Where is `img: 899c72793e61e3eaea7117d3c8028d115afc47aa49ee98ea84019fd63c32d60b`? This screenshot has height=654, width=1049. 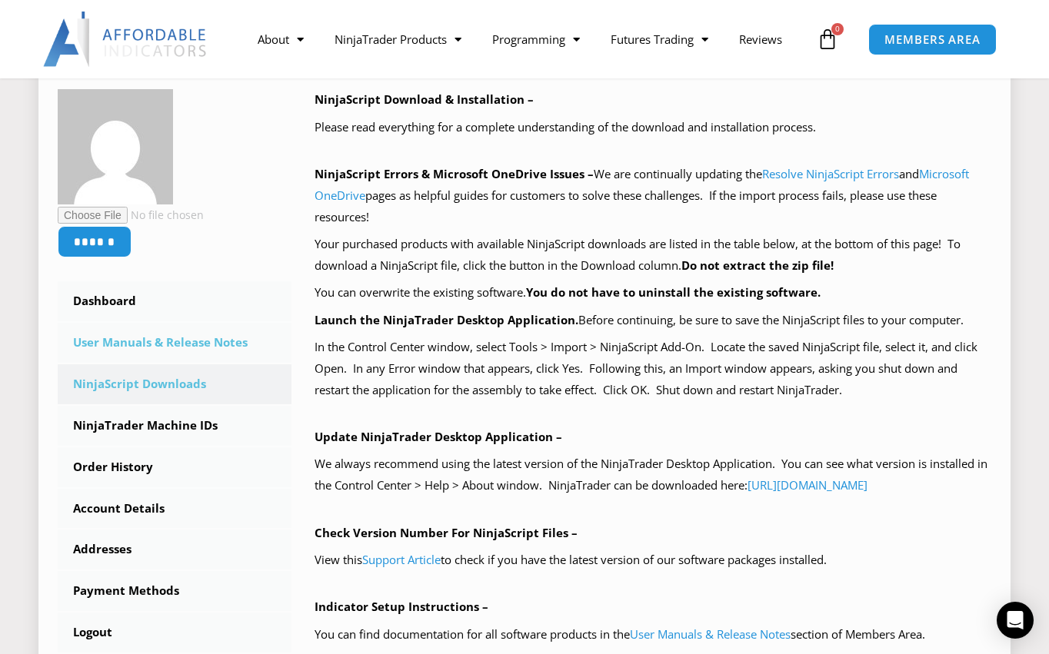 img: 899c72793e61e3eaea7117d3c8028d115afc47aa49ee98ea84019fd63c32d60b is located at coordinates (115, 147).